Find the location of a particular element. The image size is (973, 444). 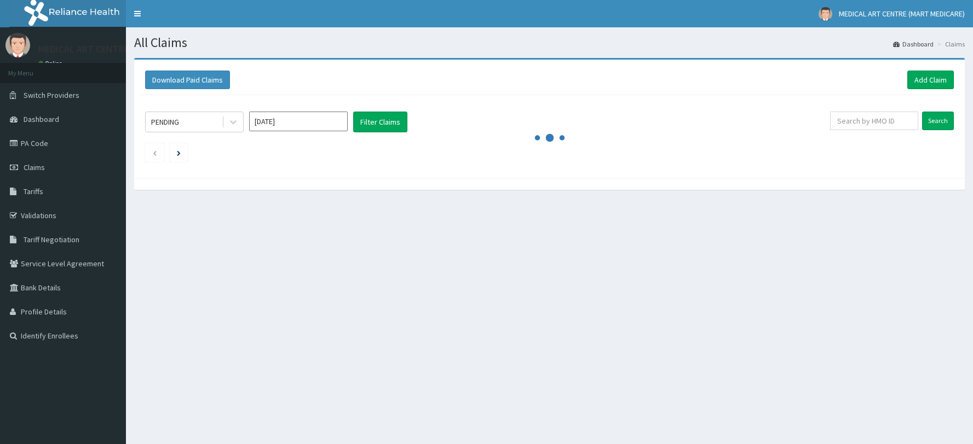

svg: audio-loading is located at coordinates (550, 138).